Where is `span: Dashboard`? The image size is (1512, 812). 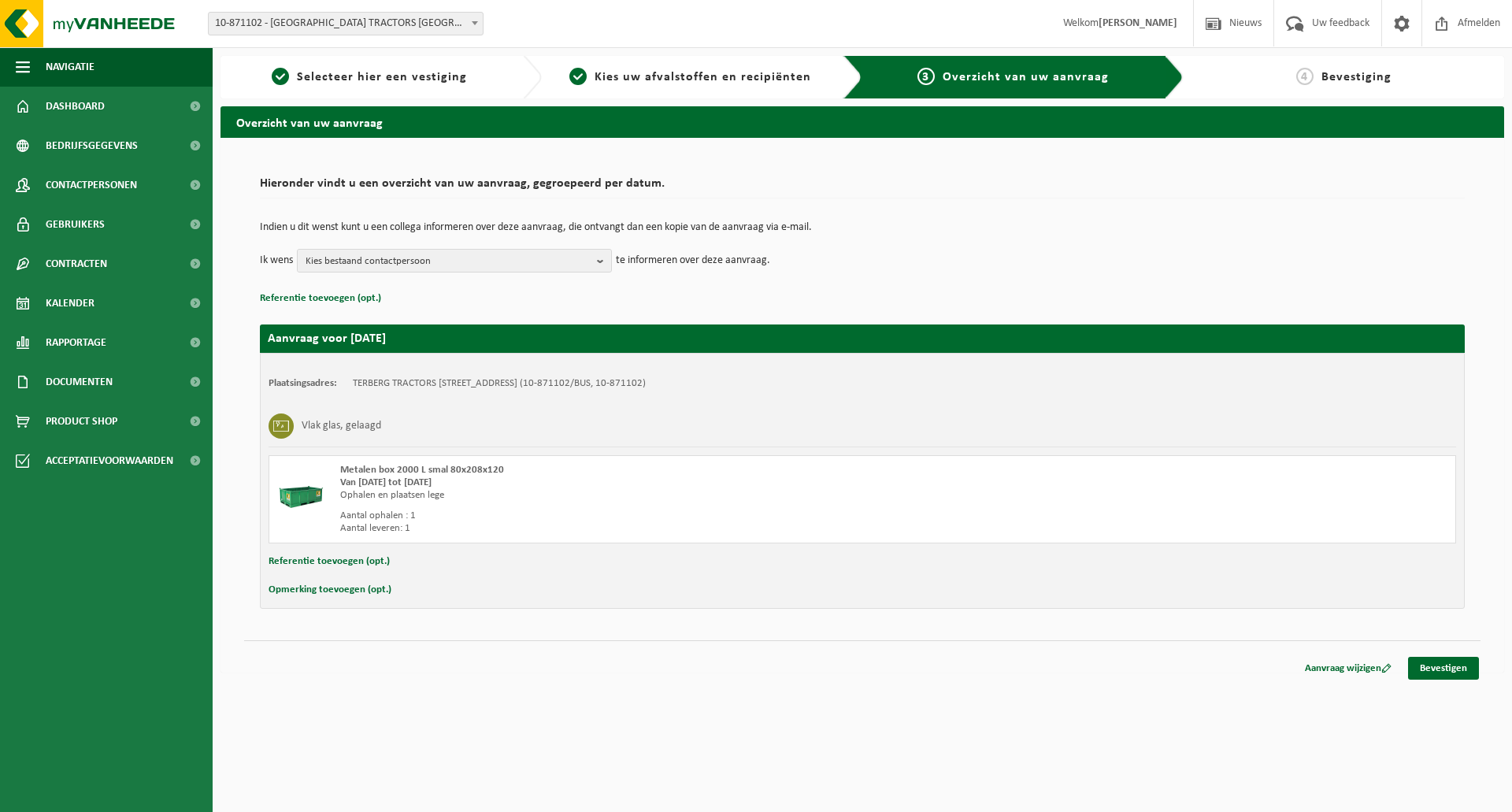 span: Dashboard is located at coordinates (75, 106).